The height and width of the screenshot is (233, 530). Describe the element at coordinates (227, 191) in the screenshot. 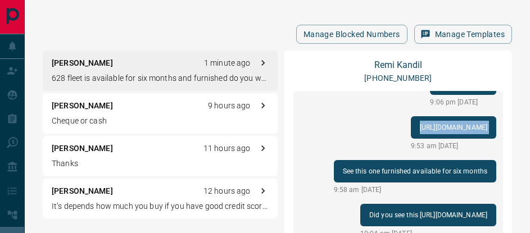

I see `p: 12 hours ago` at that location.